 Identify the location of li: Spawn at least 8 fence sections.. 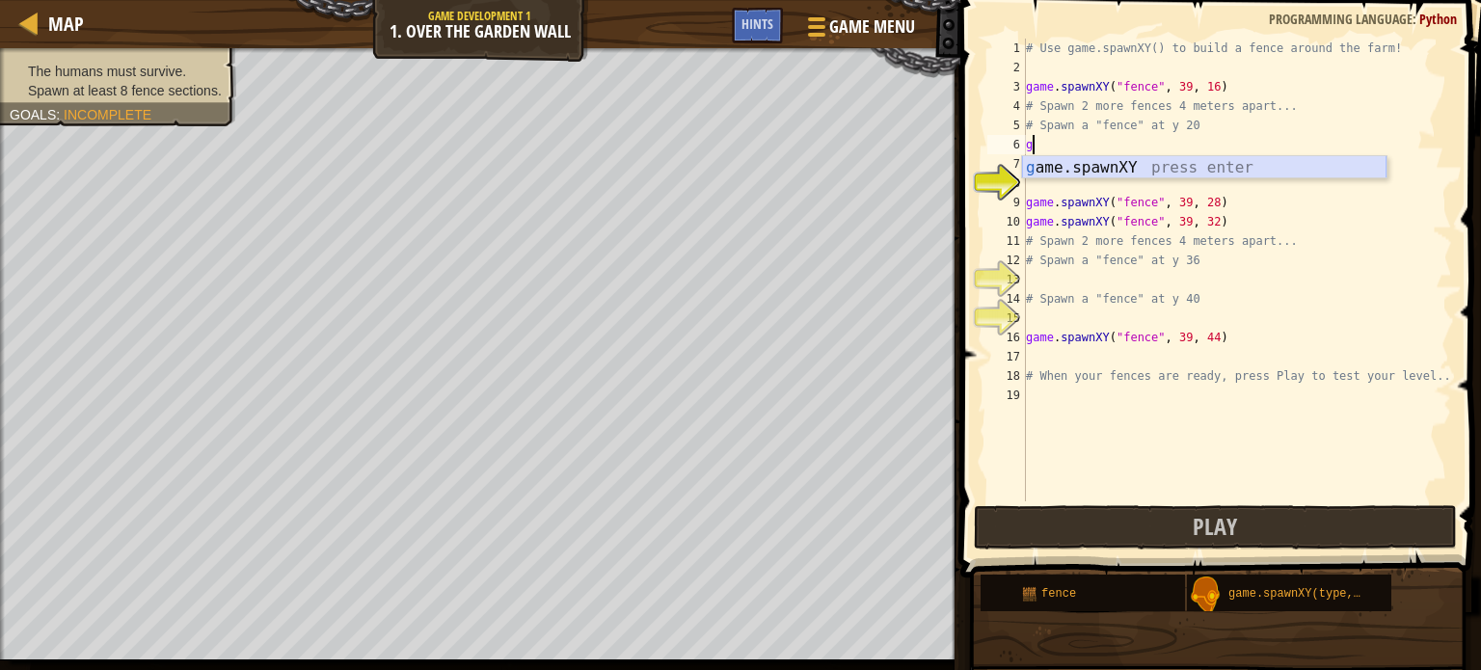
(116, 91).